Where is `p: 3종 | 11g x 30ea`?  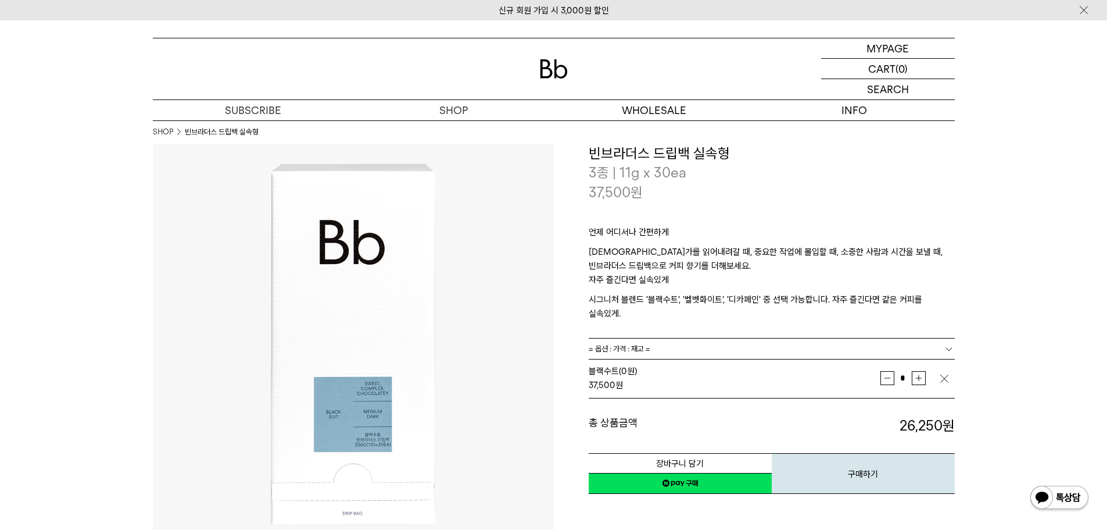 p: 3종 | 11g x 30ea is located at coordinates (772, 173).